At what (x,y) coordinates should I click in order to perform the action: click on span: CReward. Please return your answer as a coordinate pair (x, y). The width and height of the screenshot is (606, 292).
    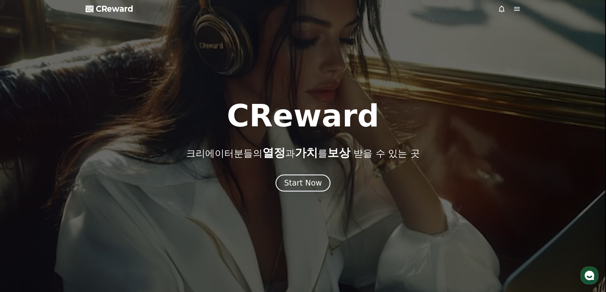
    Looking at the image, I should click on (114, 9).